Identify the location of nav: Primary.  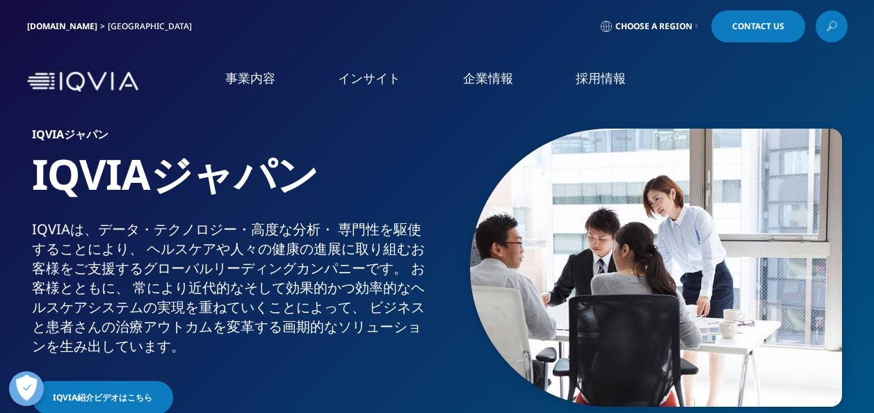
(496, 81).